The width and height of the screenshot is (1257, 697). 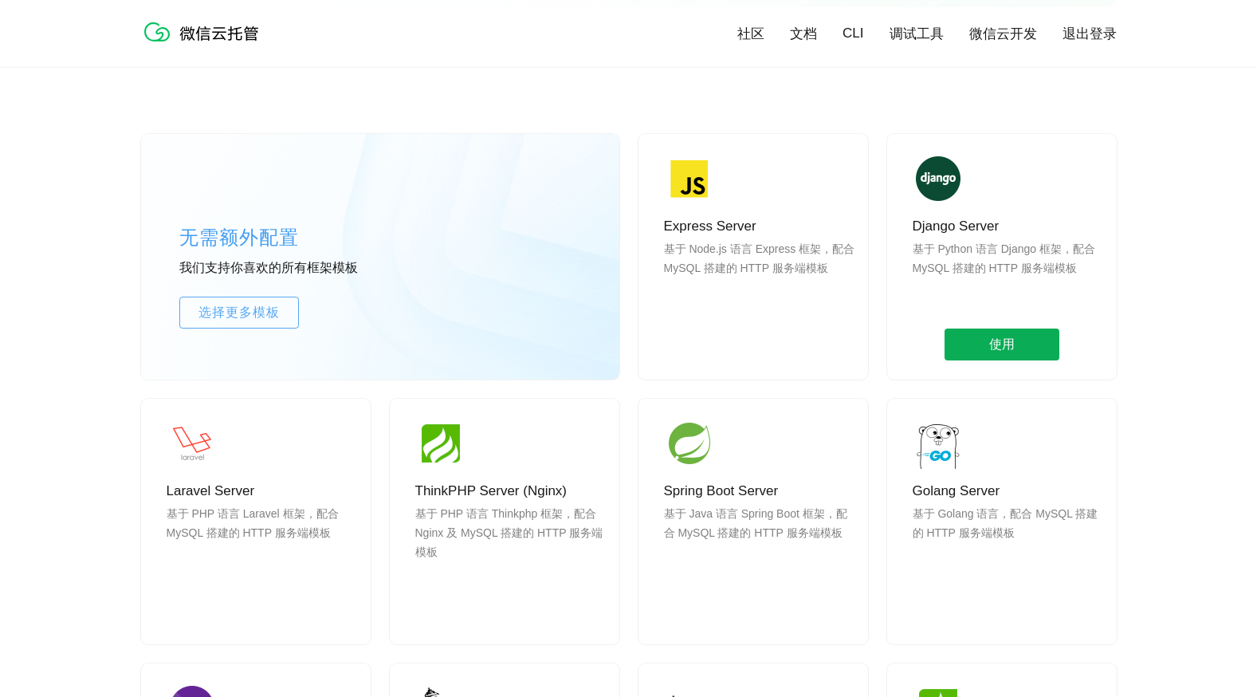 I want to click on span: 选择更多模板, so click(x=239, y=312).